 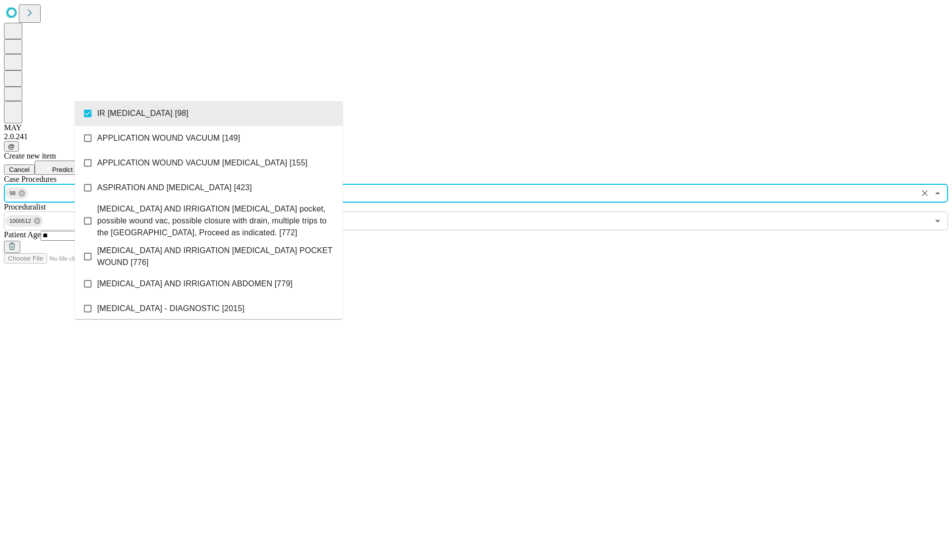 I want to click on span: 1000512, so click(x=20, y=221).